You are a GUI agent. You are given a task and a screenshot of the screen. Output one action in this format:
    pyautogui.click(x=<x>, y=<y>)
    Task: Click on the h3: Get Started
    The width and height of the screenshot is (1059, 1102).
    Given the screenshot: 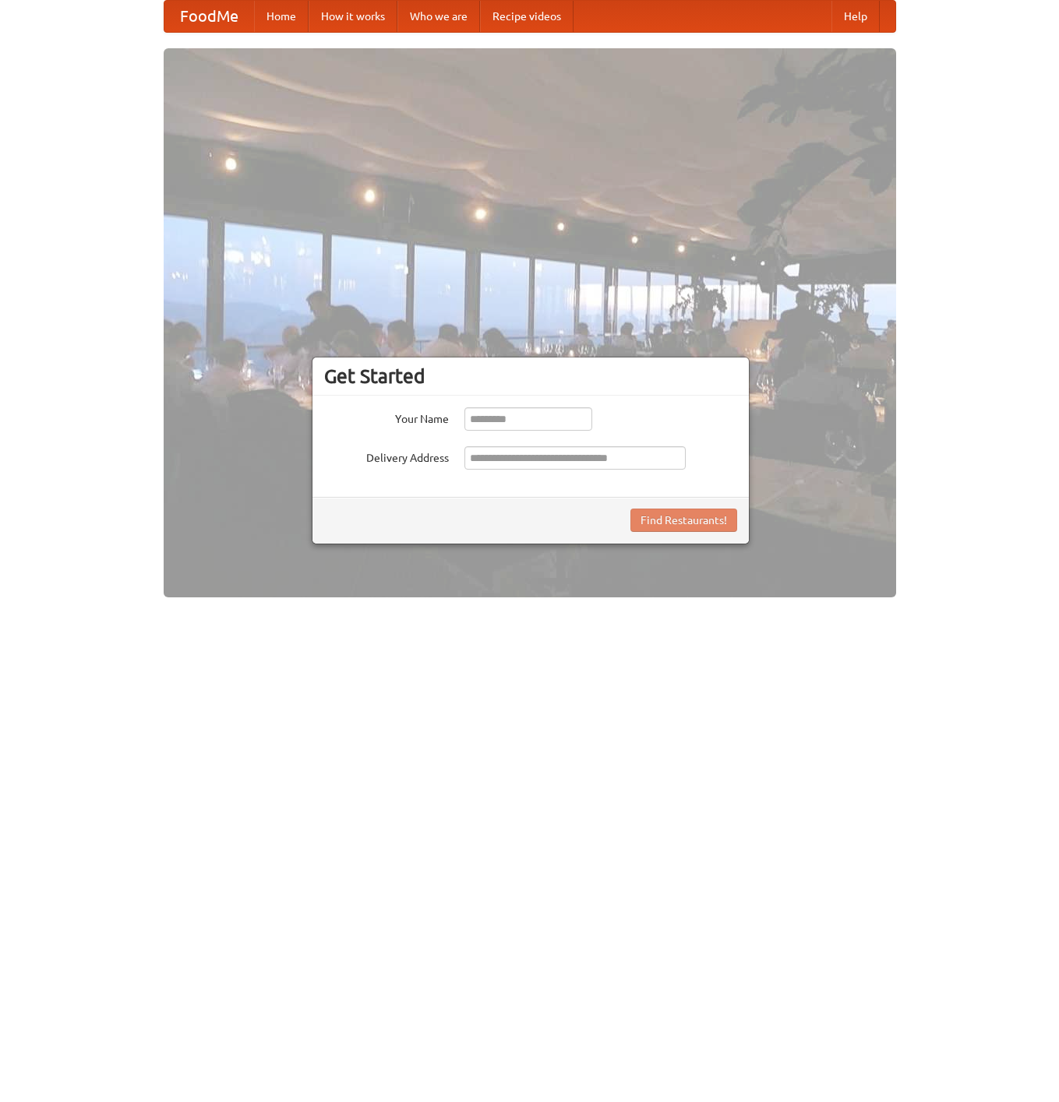 What is the action you would take?
    pyautogui.click(x=530, y=376)
    